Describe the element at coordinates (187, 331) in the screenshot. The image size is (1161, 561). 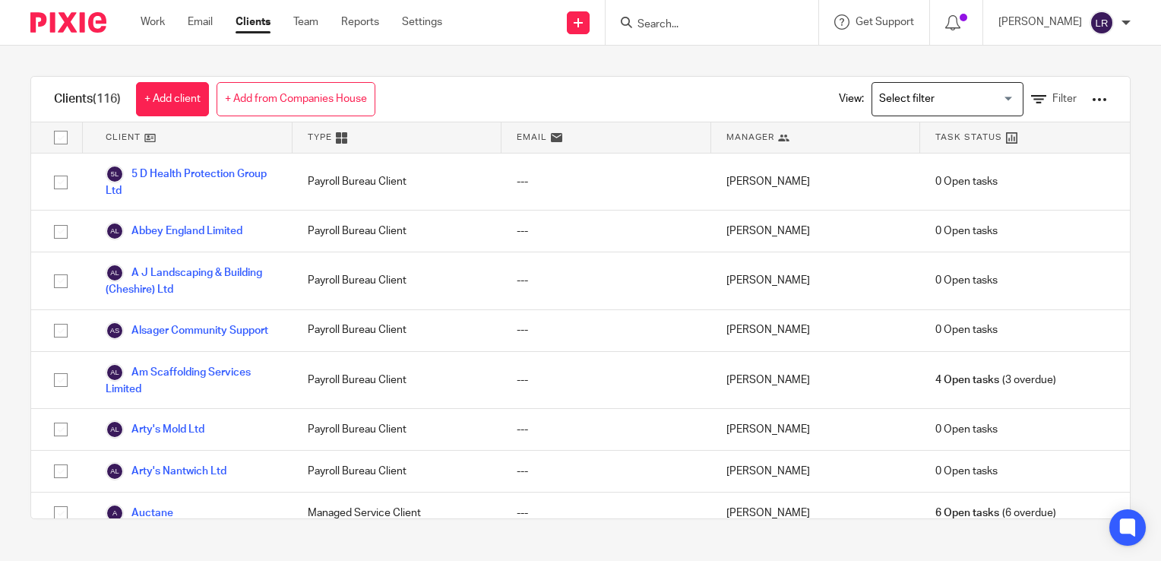
I see `a: Alsager Community Support` at that location.